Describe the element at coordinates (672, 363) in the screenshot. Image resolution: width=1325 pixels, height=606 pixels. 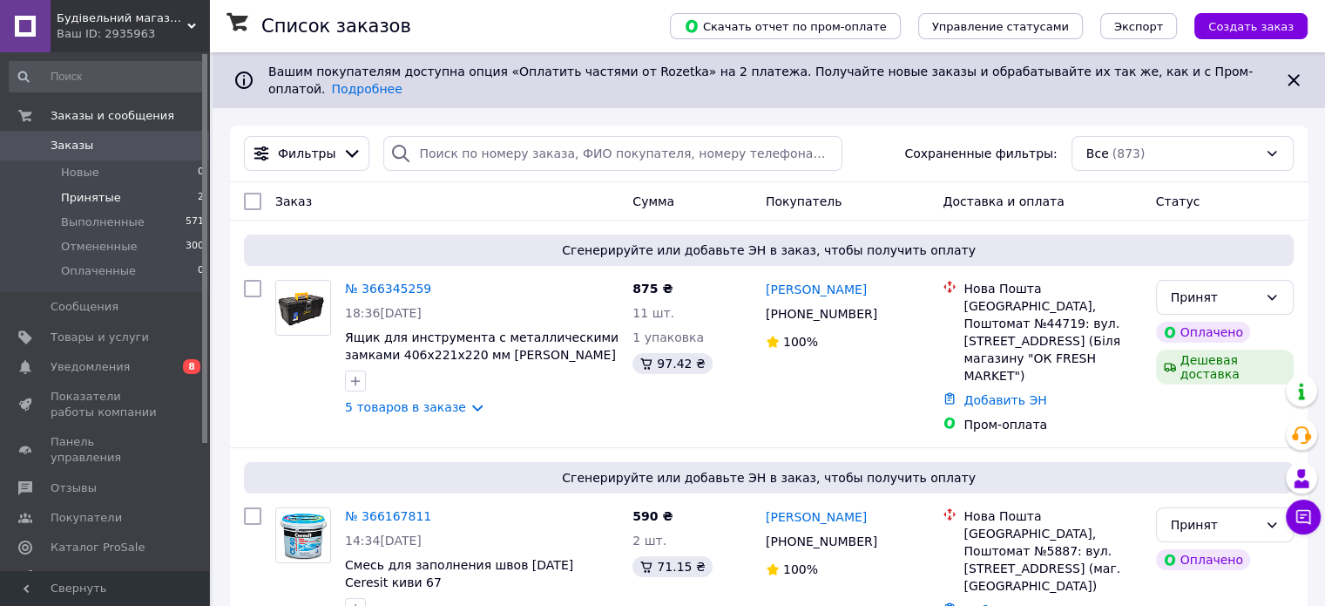
I see `div: 97.42 ₴` at that location.